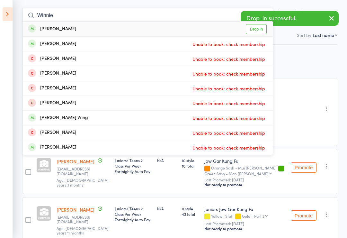  What do you see at coordinates (245, 216) in the screenshot?
I see `div: Yellow- Staff` at bounding box center [245, 216].